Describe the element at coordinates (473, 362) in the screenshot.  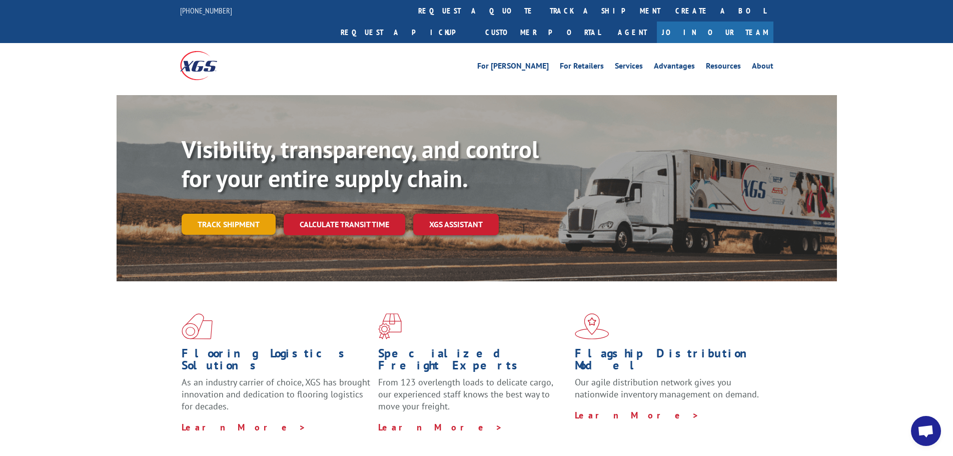
I see `h1: Specialized Freight Experts` at that location.